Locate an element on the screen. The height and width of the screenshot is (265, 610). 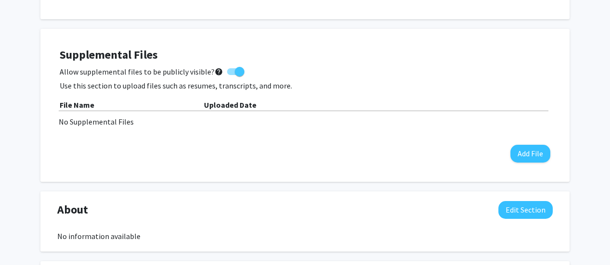
h4: Supplemental Files is located at coordinates (305, 55).